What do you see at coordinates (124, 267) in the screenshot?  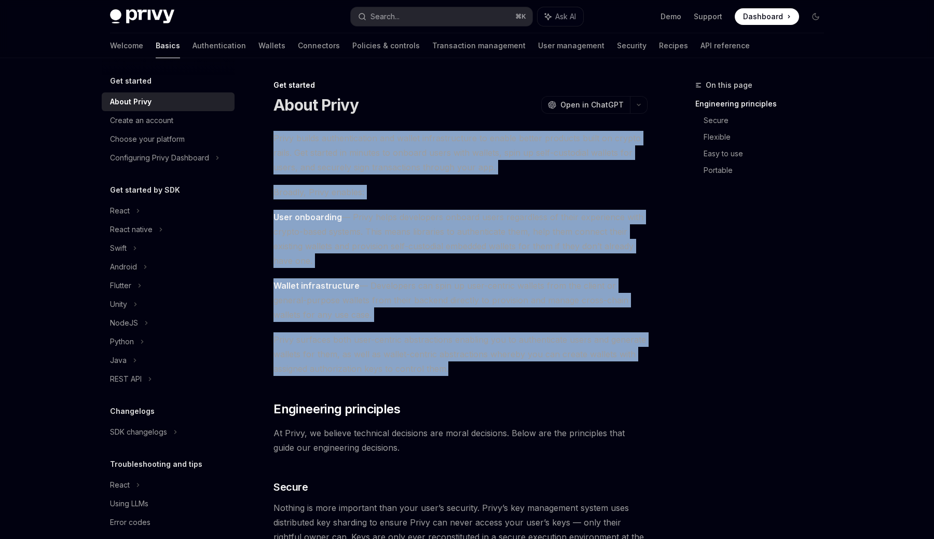 I see `div: Android` at bounding box center [124, 267].